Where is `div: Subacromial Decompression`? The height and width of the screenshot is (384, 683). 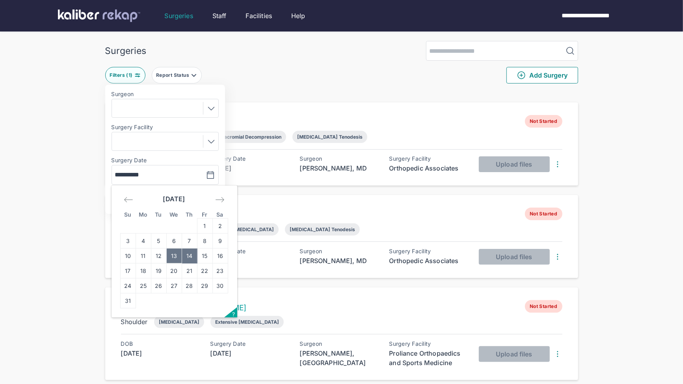 div: Subacromial Decompression is located at coordinates (248, 137).